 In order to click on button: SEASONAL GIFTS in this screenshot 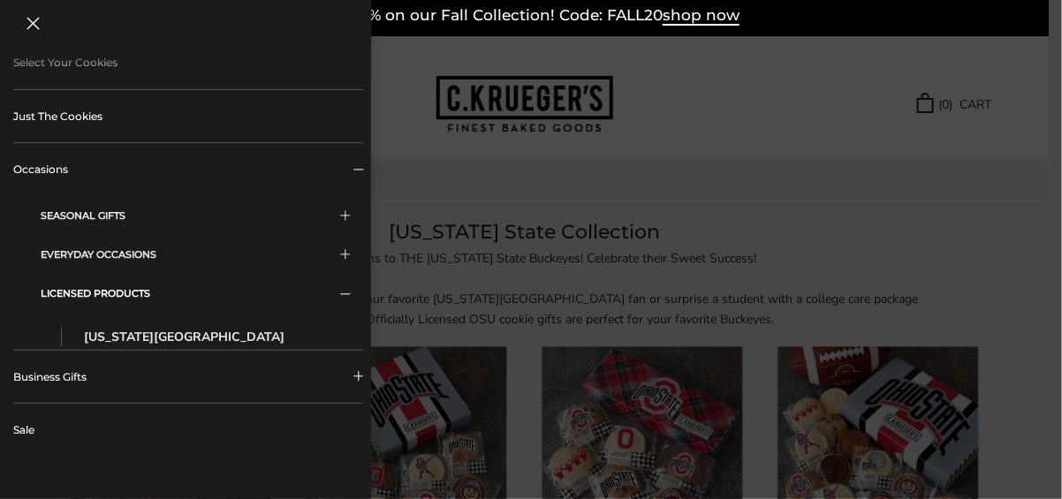, I will do `click(195, 216)`.